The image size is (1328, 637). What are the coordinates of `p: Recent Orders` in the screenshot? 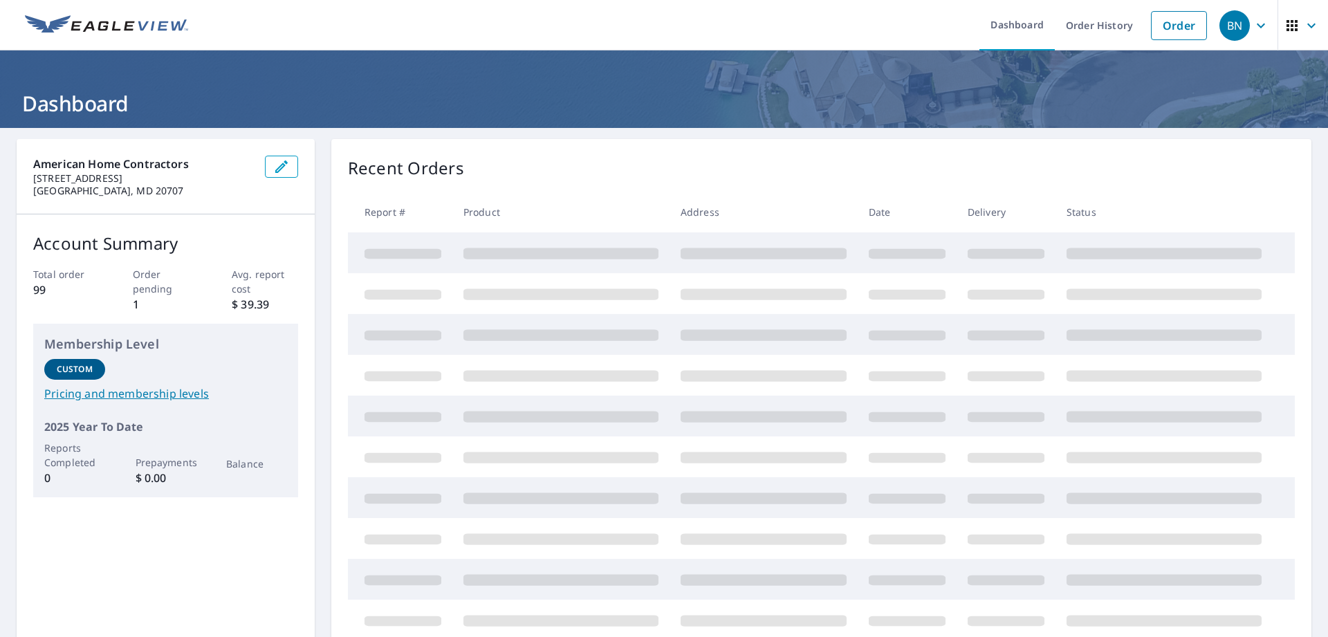 It's located at (406, 168).